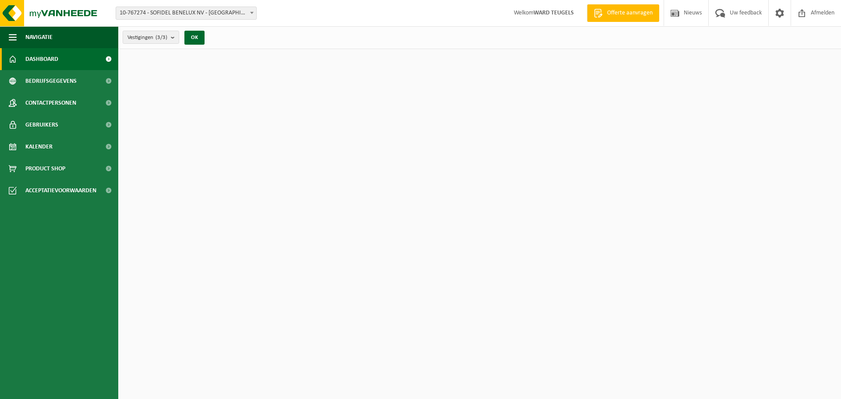 The image size is (841, 399). What do you see at coordinates (42, 59) in the screenshot?
I see `span: Dashboard` at bounding box center [42, 59].